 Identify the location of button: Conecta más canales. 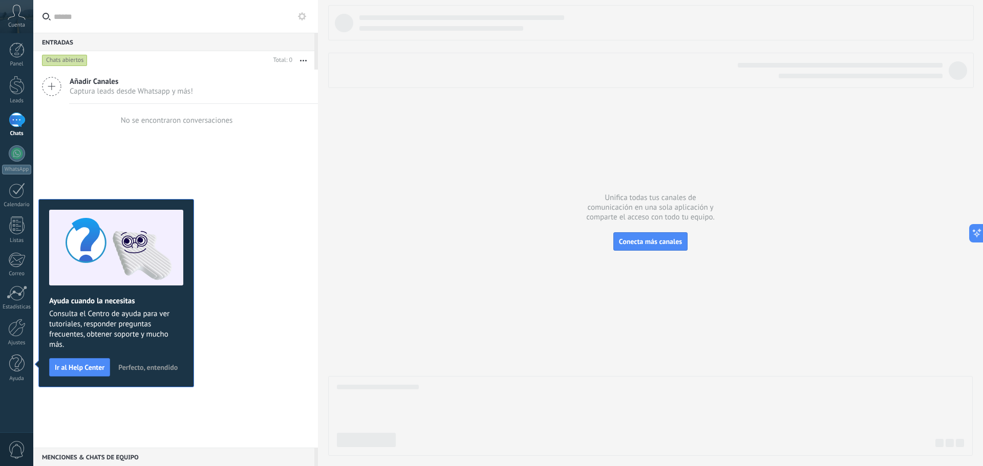
(650, 242).